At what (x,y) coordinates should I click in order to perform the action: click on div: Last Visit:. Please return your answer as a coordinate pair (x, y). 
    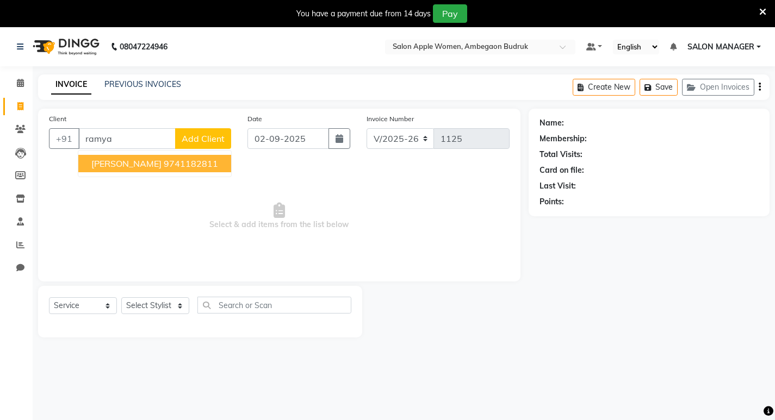
    Looking at the image, I should click on (557, 186).